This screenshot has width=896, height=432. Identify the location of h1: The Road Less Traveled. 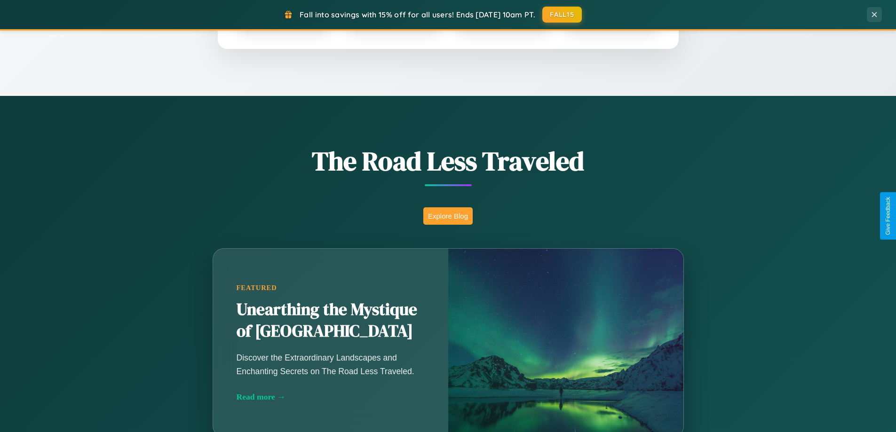
(448, 161).